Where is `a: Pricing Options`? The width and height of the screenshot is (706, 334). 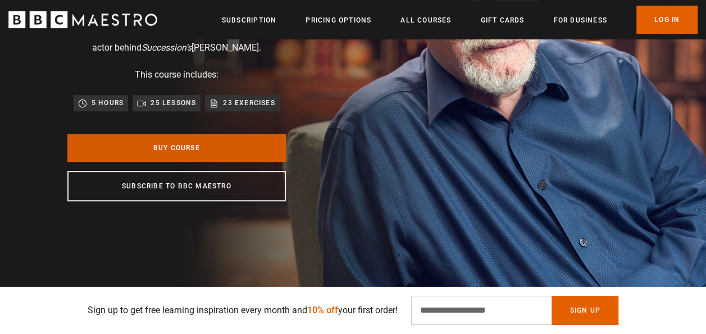
a: Pricing Options is located at coordinates (338, 20).